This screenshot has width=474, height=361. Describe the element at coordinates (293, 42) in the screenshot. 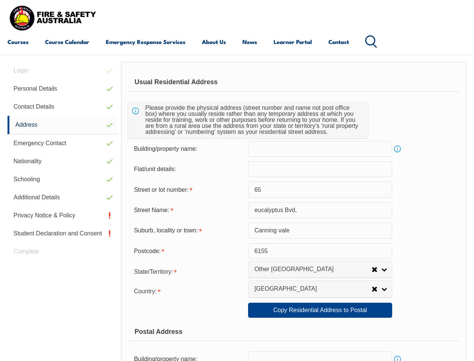

I see `a: Learner Portal` at that location.